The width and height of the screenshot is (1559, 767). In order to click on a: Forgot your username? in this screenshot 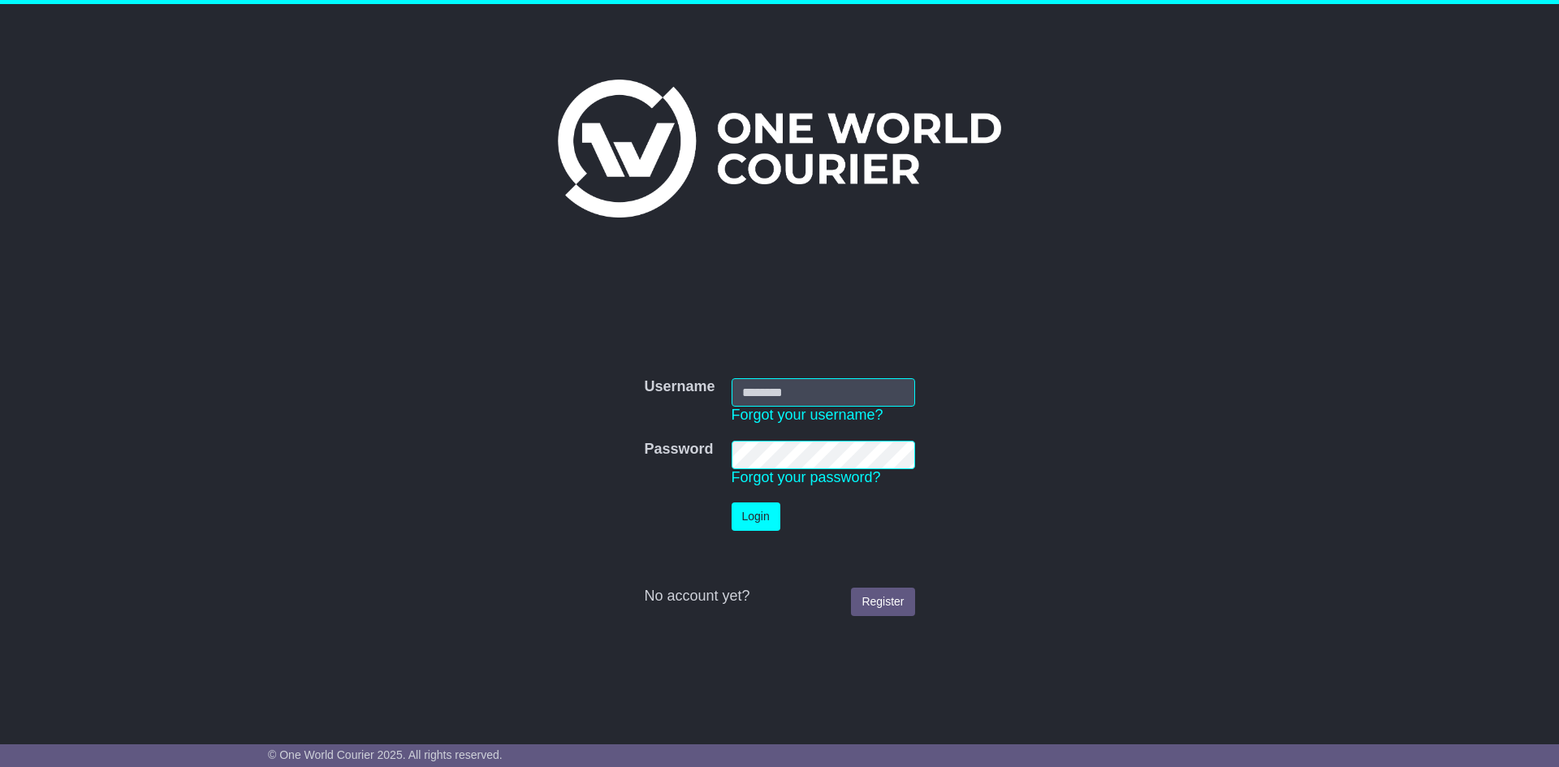, I will do `click(807, 415)`.